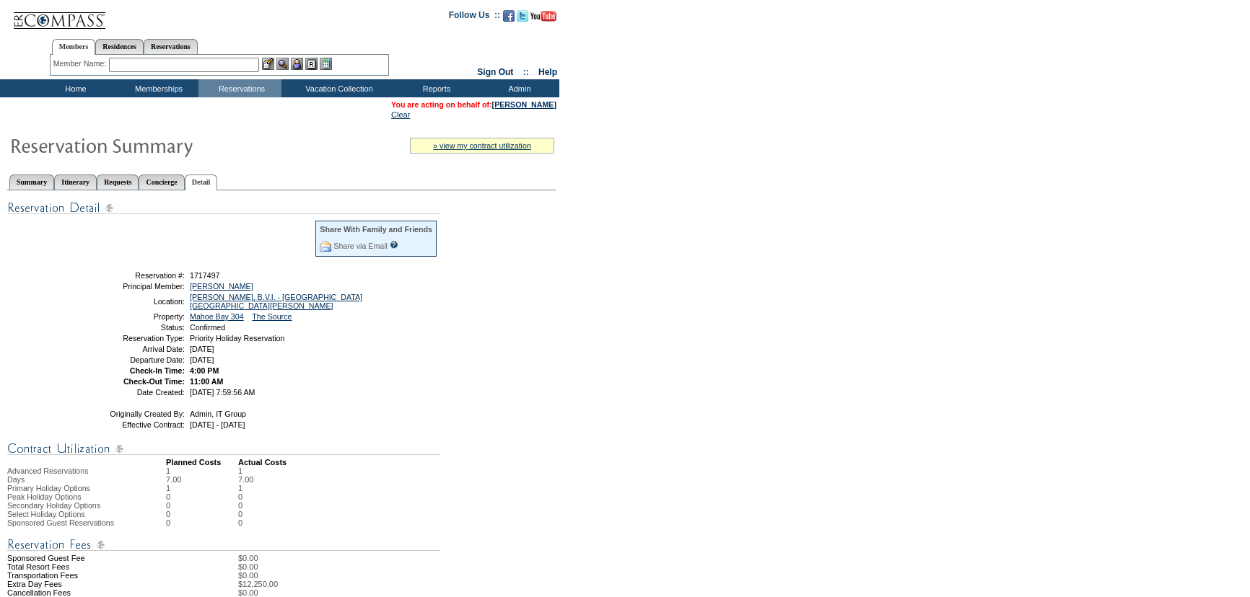 This screenshot has height=597, width=1250. What do you see at coordinates (482, 146) in the screenshot?
I see `a: » view my contract utilization` at bounding box center [482, 146].